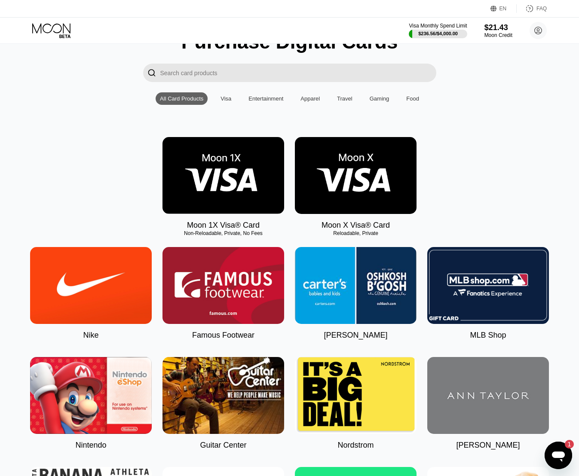 This screenshot has height=476, width=579. What do you see at coordinates (498, 28) in the screenshot?
I see `div: $21.43` at bounding box center [498, 28].